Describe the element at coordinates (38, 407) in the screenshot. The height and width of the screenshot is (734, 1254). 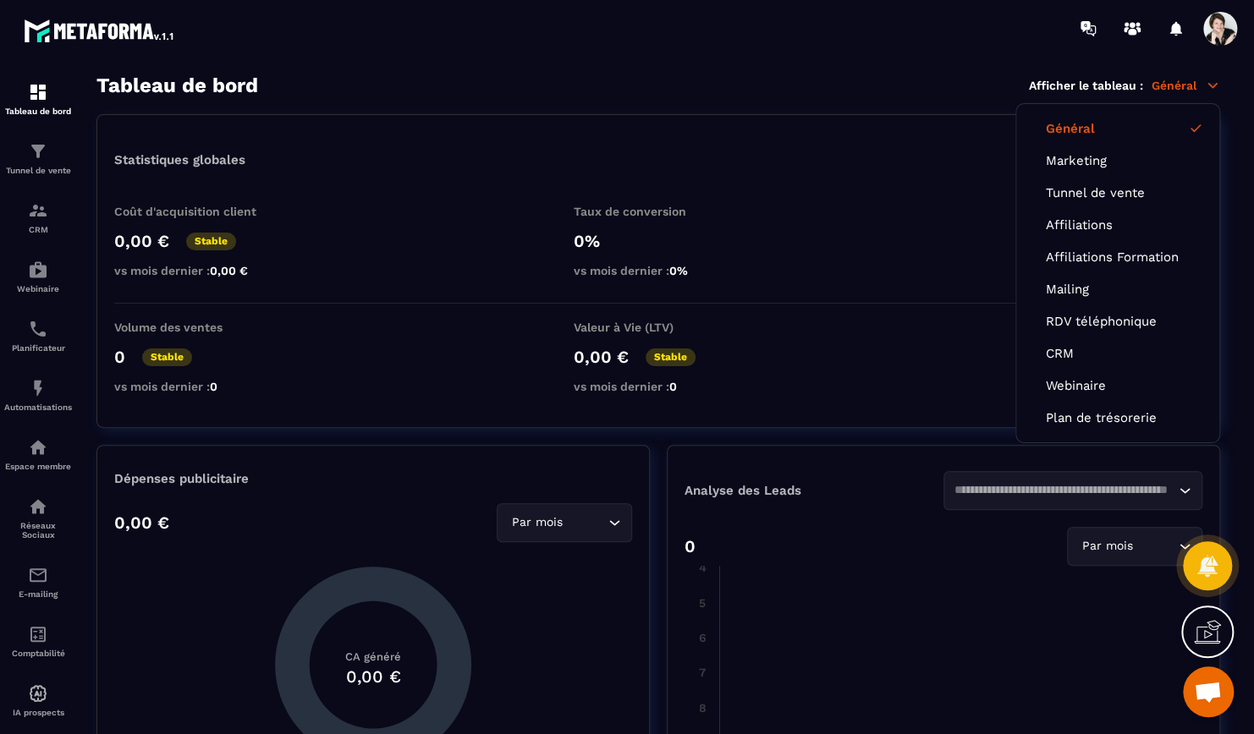
I see `p: Automatisations` at that location.